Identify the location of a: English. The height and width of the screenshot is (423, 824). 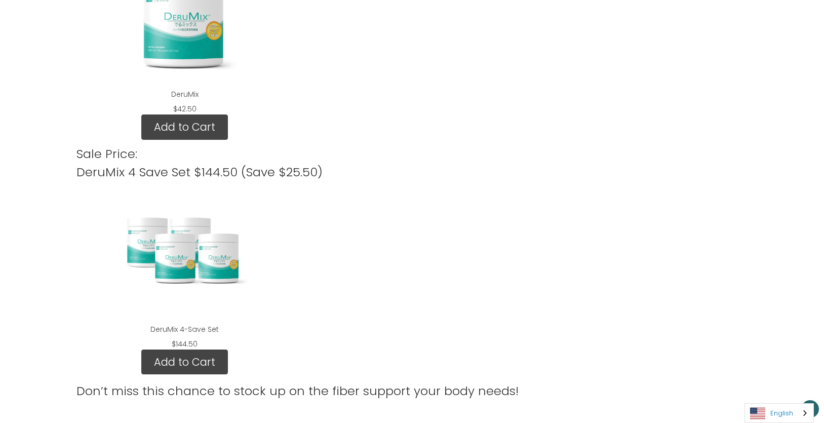
(779, 413).